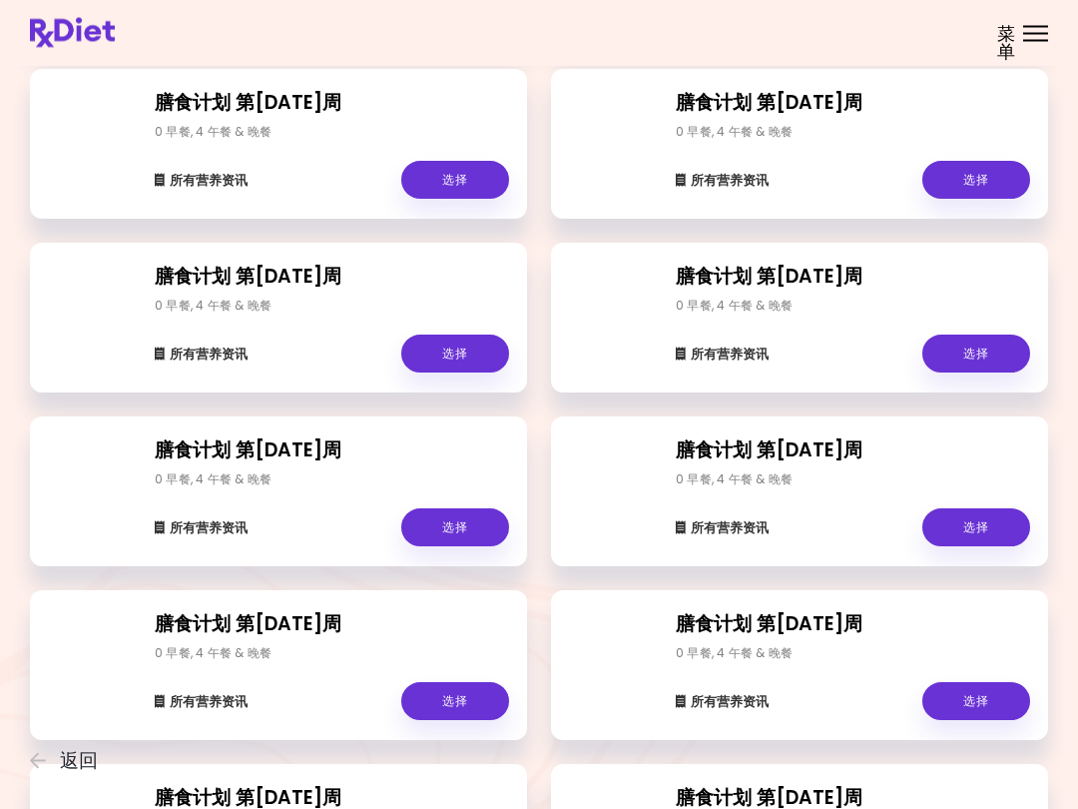 This screenshot has width=1078, height=809. Describe the element at coordinates (90, 761) in the screenshot. I see `button: 返回` at that location.